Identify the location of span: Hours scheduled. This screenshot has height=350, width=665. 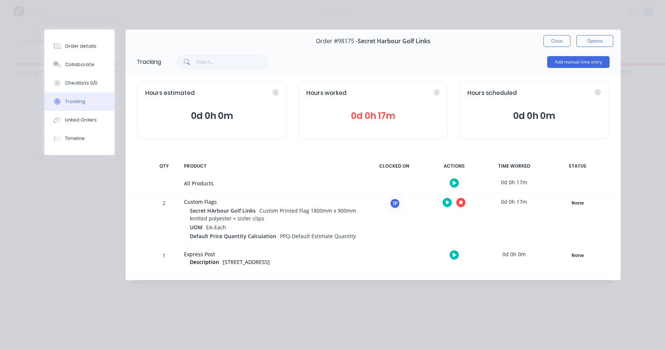
(492, 93).